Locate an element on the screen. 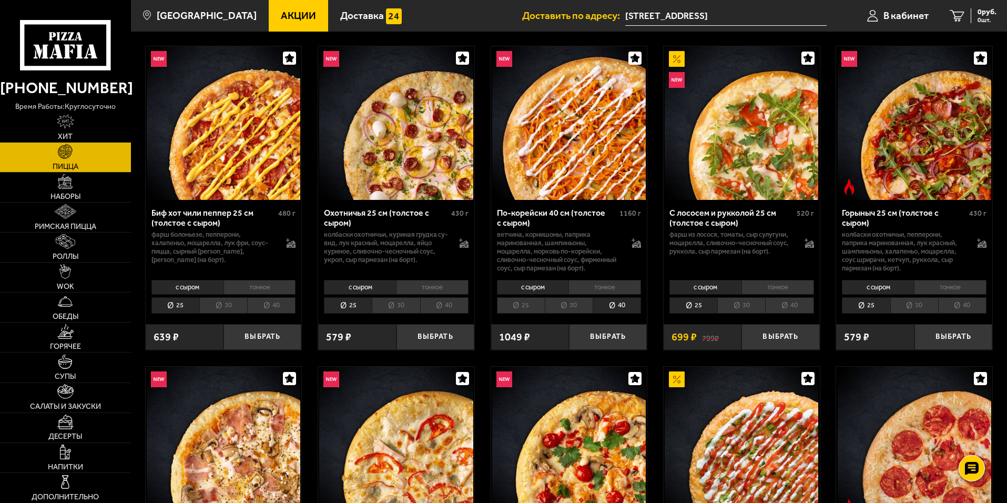  span: 699 ₽ is located at coordinates (684, 337).